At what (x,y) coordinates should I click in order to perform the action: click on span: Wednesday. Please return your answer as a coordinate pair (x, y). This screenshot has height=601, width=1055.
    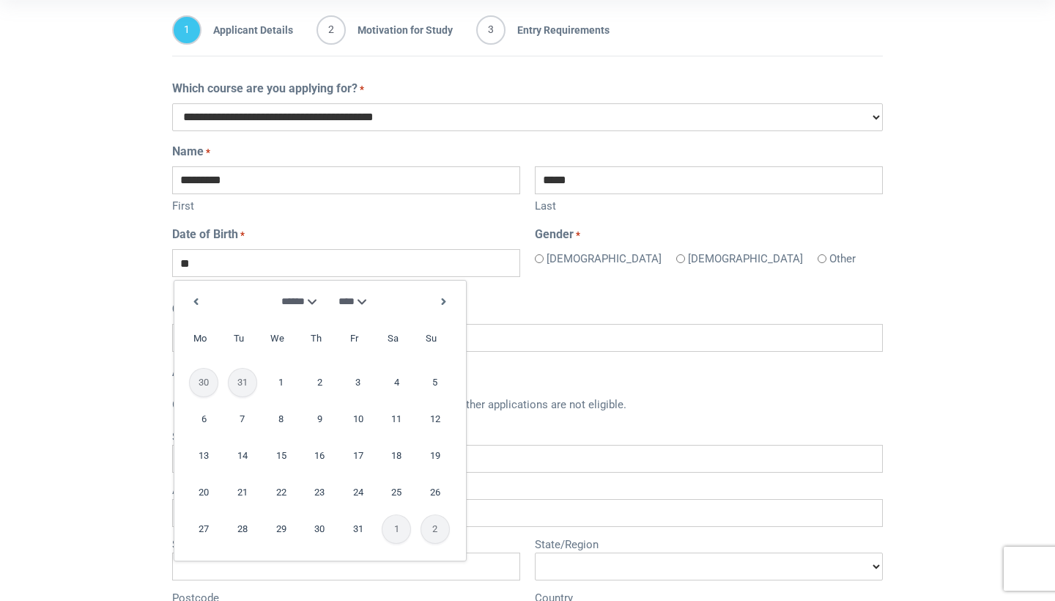
    Looking at the image, I should click on (278, 338).